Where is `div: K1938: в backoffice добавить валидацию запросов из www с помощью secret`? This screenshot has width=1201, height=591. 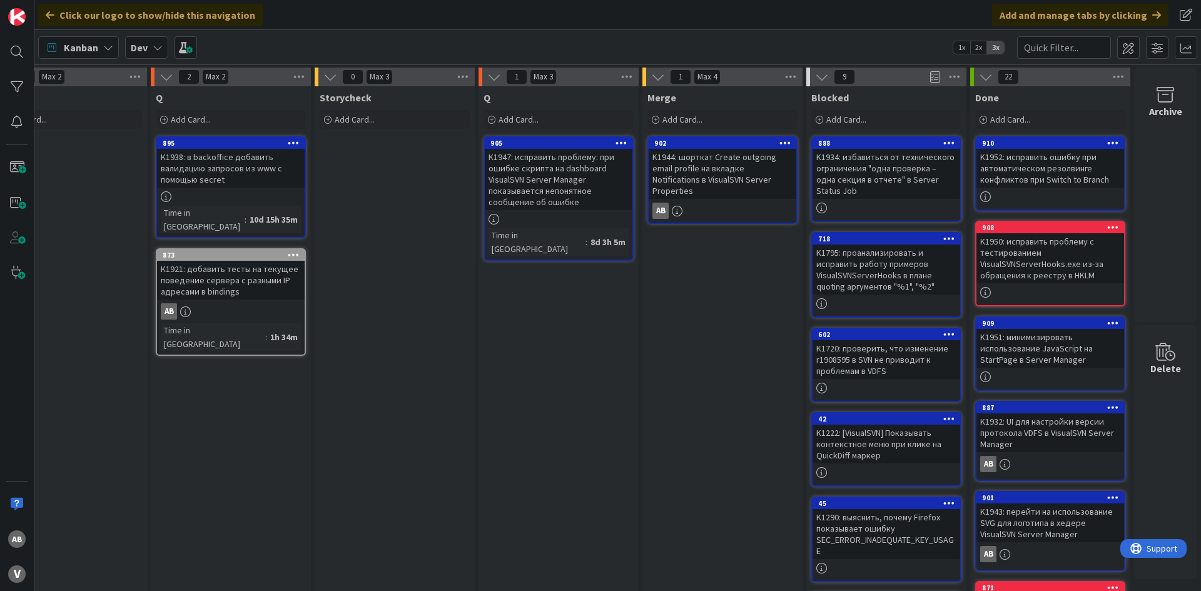 div: K1938: в backoffice добавить валидацию запросов из www с помощью secret is located at coordinates (231, 168).